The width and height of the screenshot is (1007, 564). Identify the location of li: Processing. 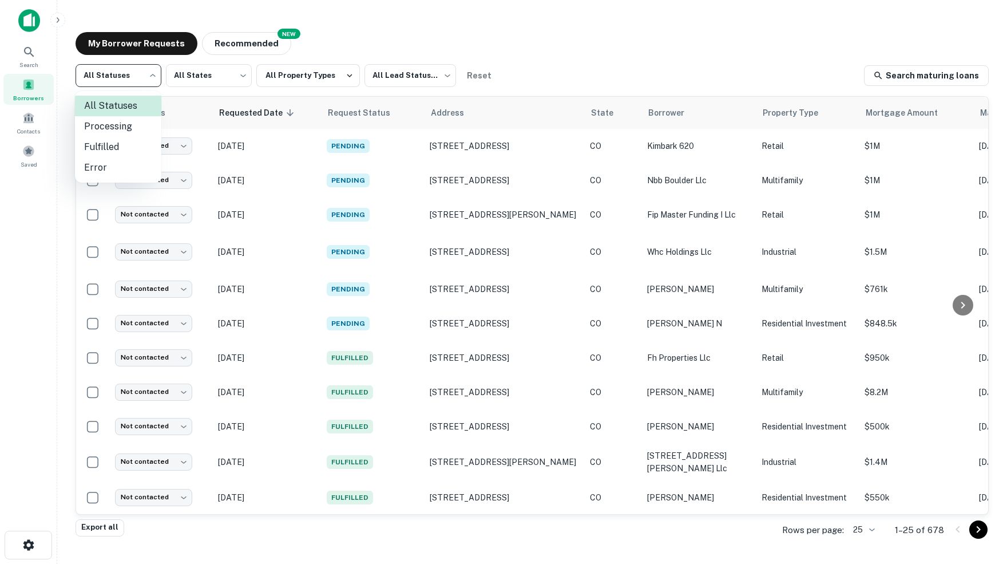
(118, 126).